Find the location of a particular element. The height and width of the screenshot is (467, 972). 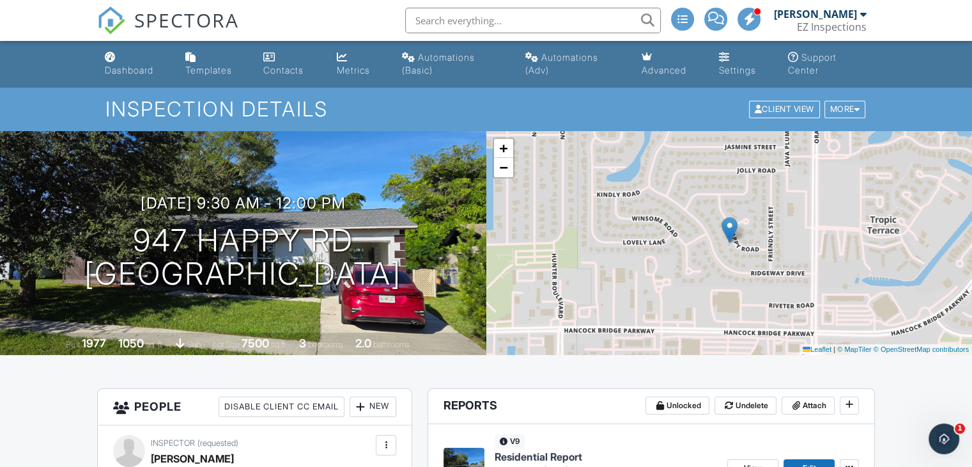

span: sq.ft. is located at coordinates (279, 344).